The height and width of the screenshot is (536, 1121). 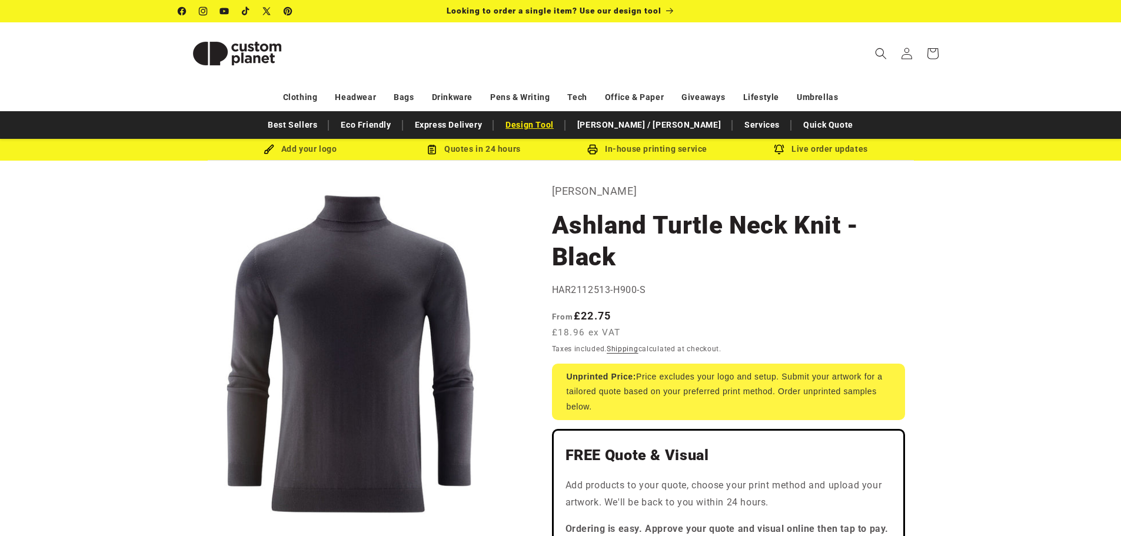 What do you see at coordinates (728, 455) in the screenshot?
I see `h2: FREE Quote & Visual` at bounding box center [728, 455].